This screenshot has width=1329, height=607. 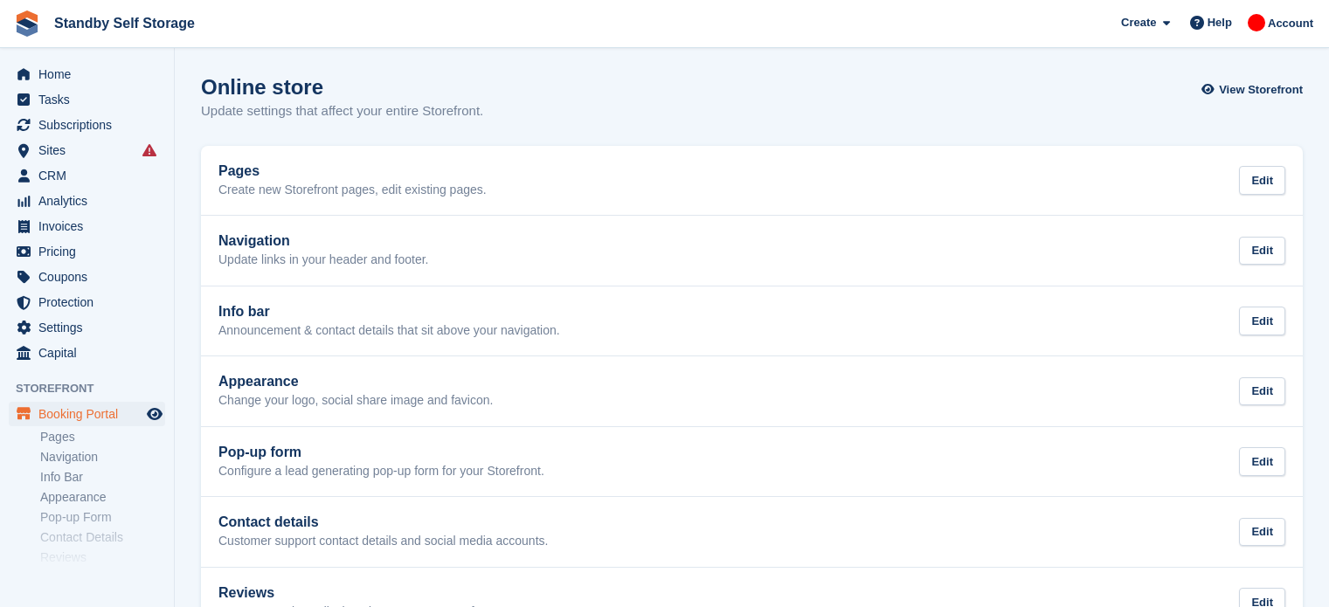 I want to click on a: Pop-up Form, so click(x=102, y=517).